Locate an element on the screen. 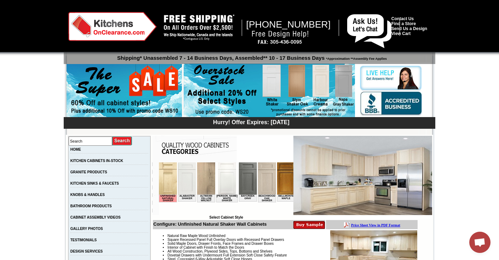 The height and width of the screenshot is (260, 499). a: GALLERY PHOTOS is located at coordinates (87, 228).